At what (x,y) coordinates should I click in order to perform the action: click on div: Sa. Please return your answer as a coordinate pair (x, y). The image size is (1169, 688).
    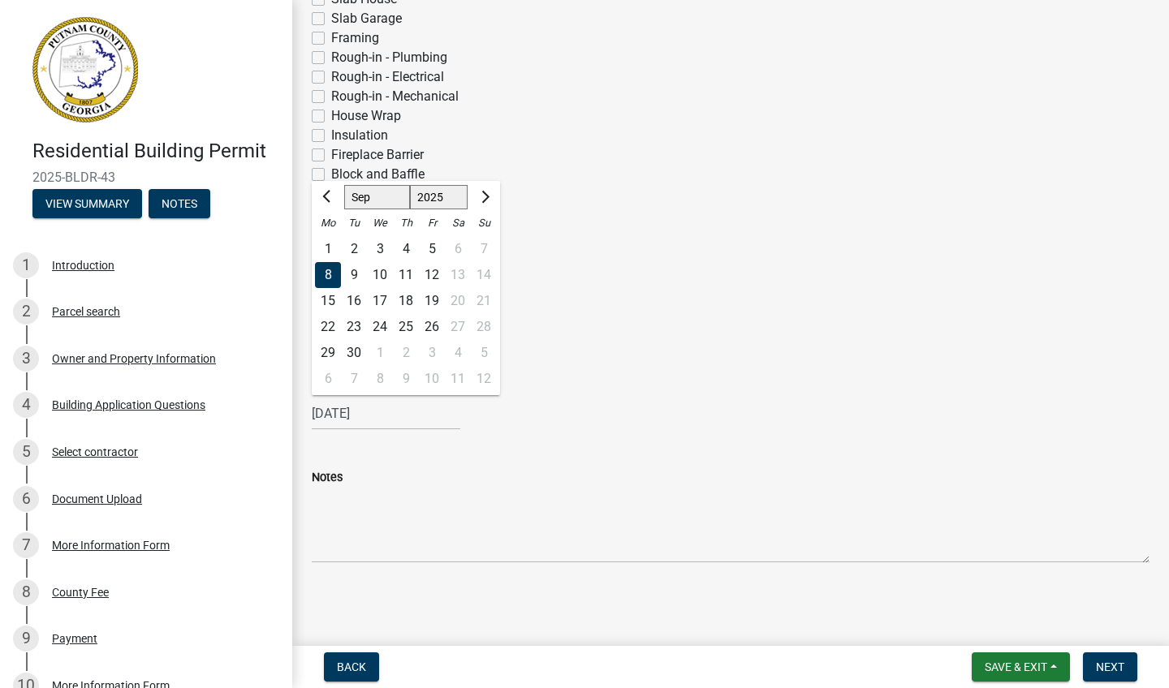
    Looking at the image, I should click on (458, 223).